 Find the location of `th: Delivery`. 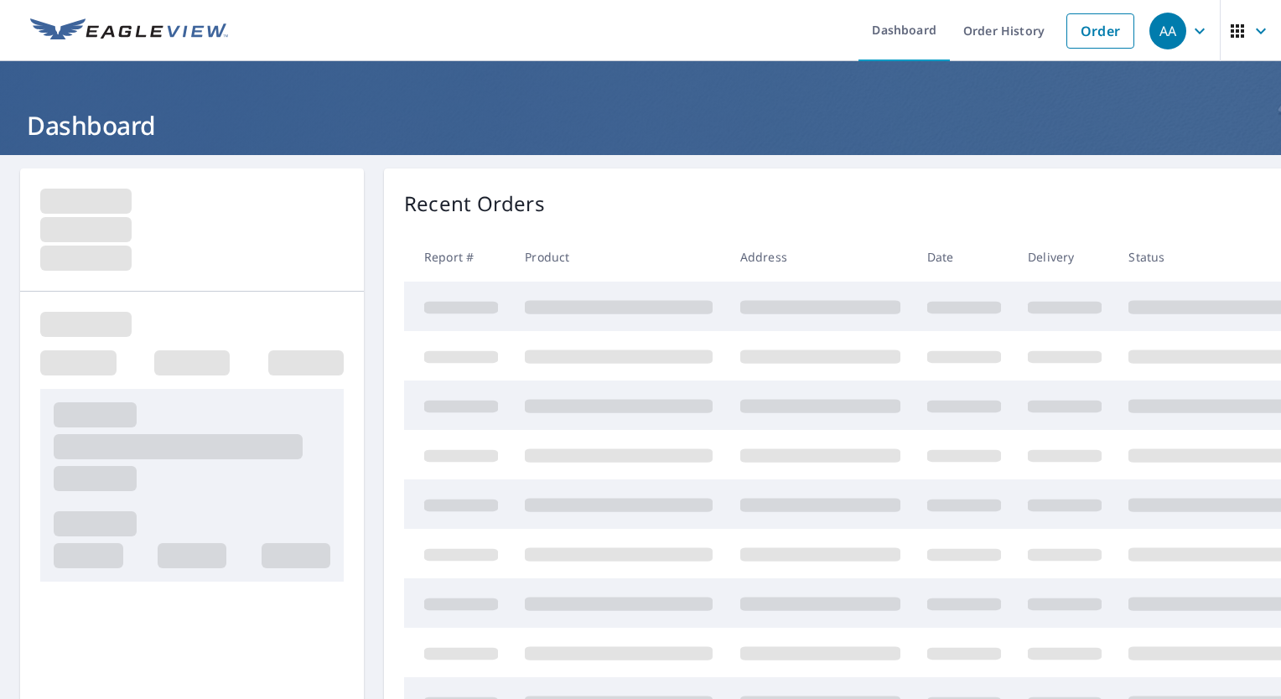

th: Delivery is located at coordinates (1065, 257).